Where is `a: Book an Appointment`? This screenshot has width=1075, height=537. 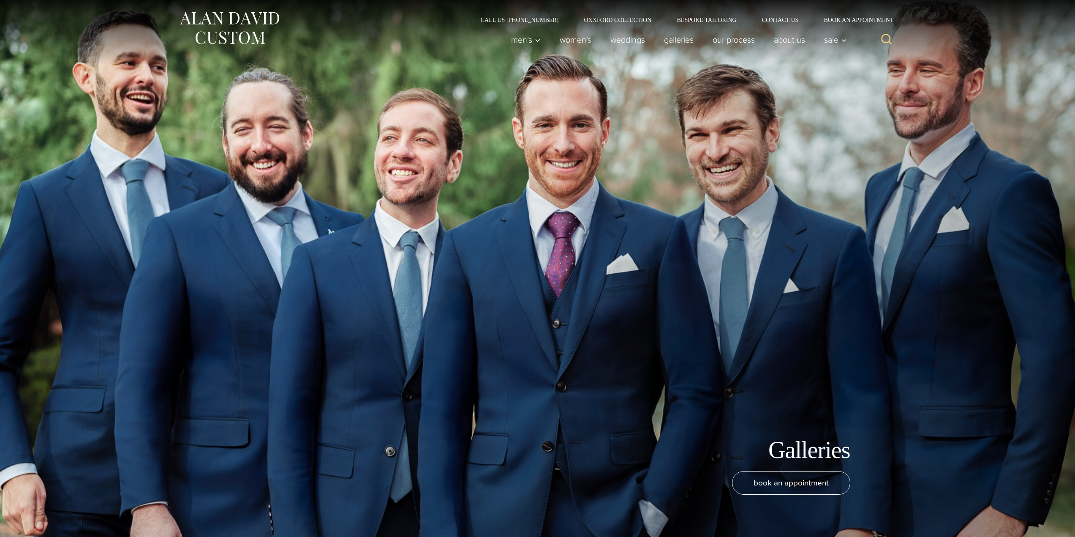 a: Book an Appointment is located at coordinates (854, 20).